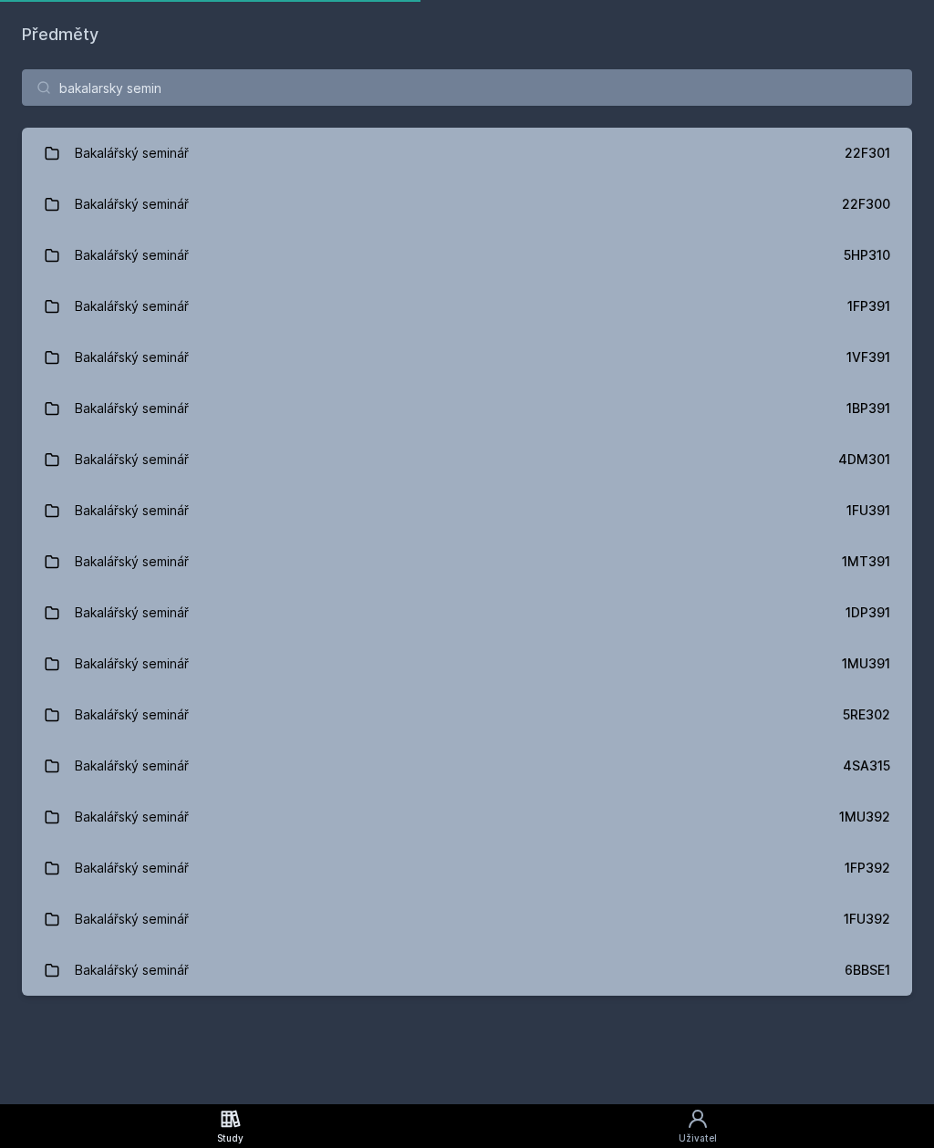 The image size is (934, 1148). What do you see at coordinates (467, 153) in the screenshot?
I see `a: Bakalářský seminář 22F301` at bounding box center [467, 153].